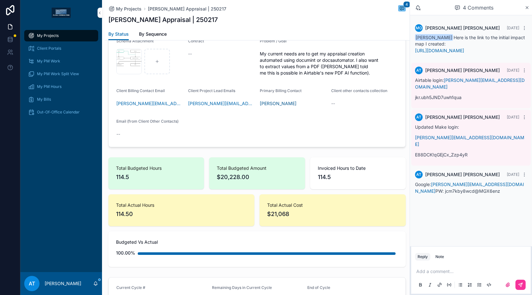 This screenshot has width=532, height=295. Describe the element at coordinates (440, 257) in the screenshot. I see `div: Note` at that location.